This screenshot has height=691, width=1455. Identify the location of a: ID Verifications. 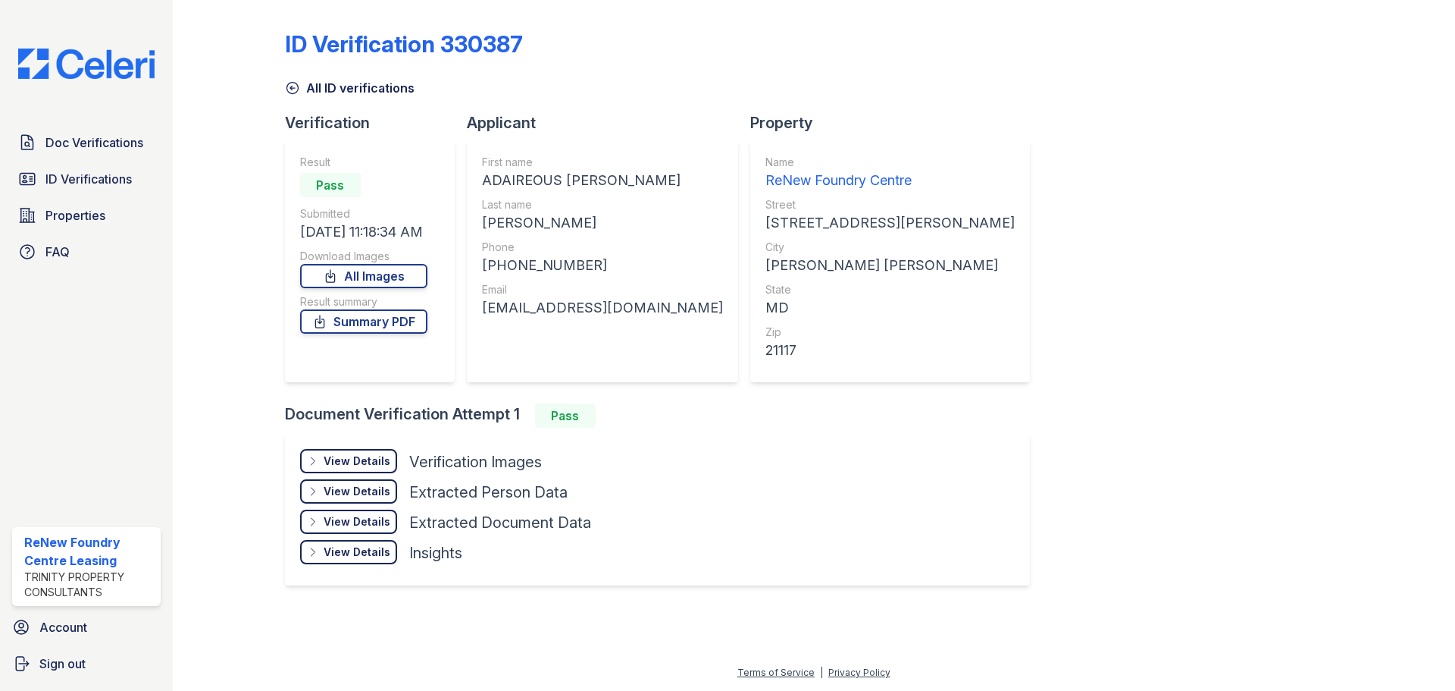
(86, 179).